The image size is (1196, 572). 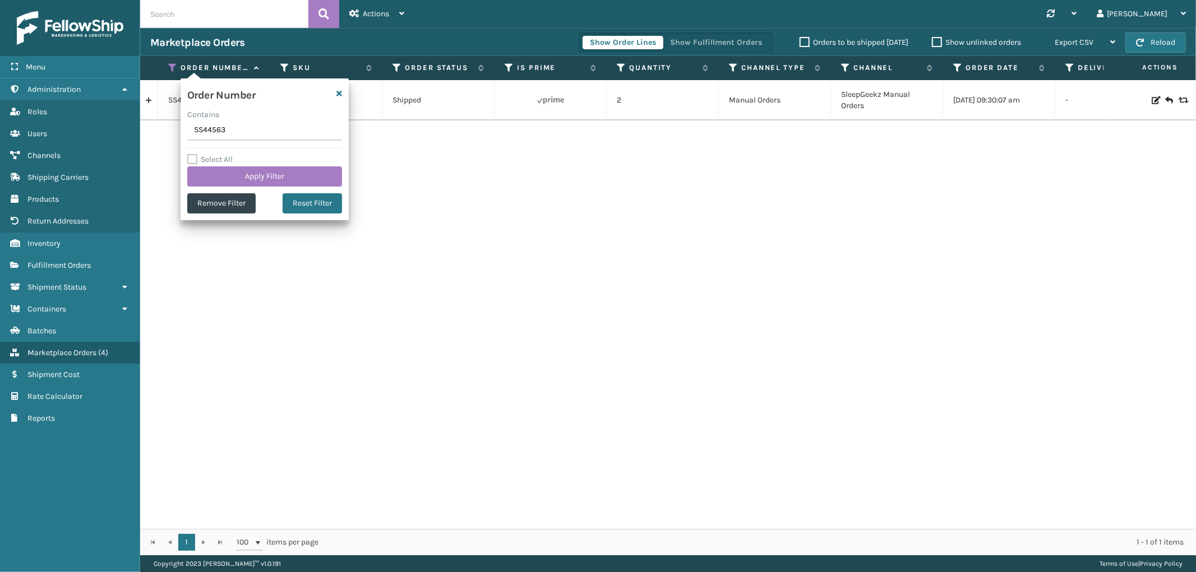 What do you see at coordinates (58, 177) in the screenshot?
I see `span: Shipping Carriers` at bounding box center [58, 177].